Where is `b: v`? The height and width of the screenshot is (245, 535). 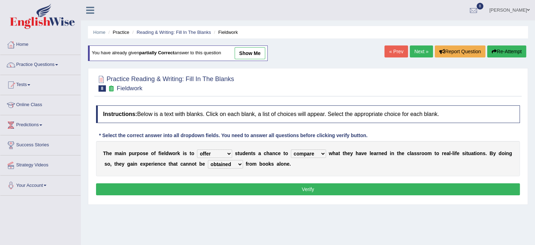 b: v is located at coordinates (363, 153).